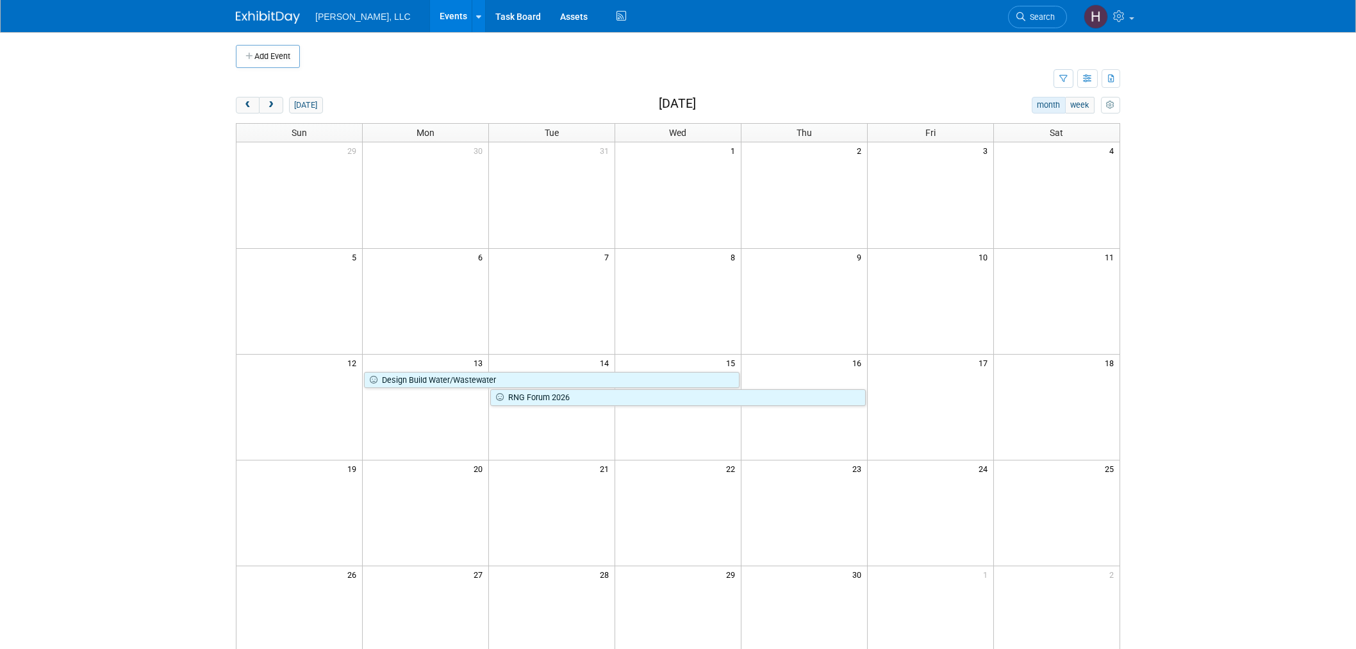 The height and width of the screenshot is (649, 1356). I want to click on span: 11, so click(1111, 256).